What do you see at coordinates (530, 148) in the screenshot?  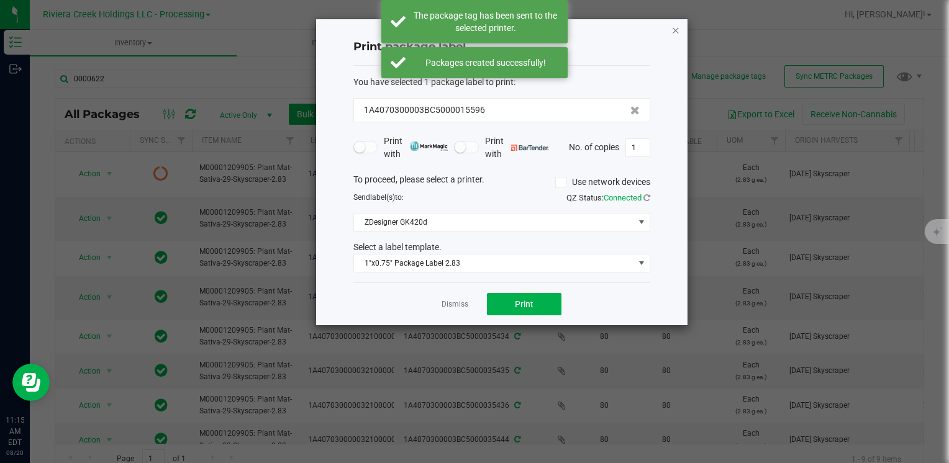 I see `img: bartender.png` at bounding box center [530, 148].